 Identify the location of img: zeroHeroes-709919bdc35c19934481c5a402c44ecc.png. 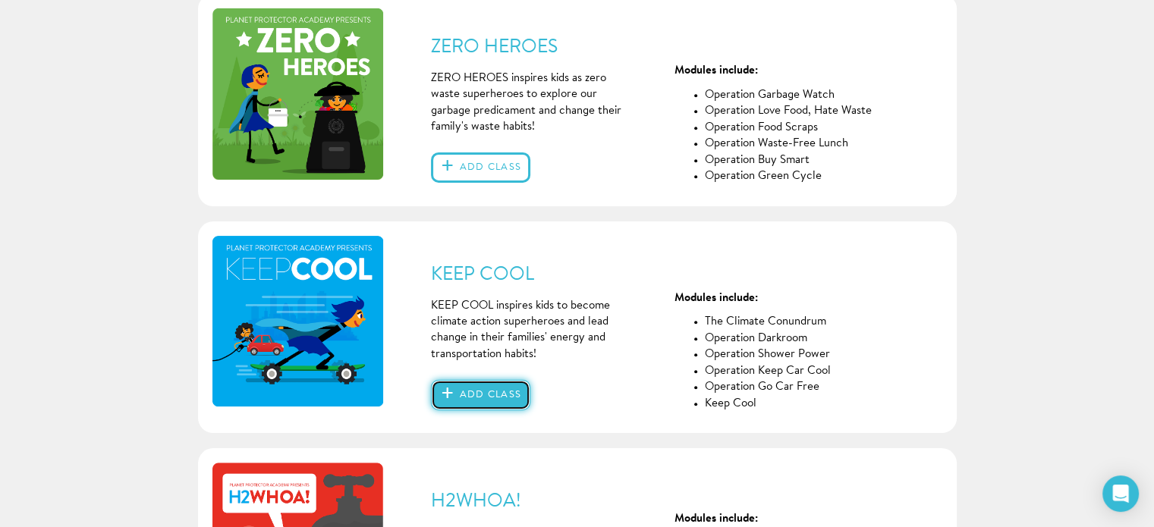
(298, 94).